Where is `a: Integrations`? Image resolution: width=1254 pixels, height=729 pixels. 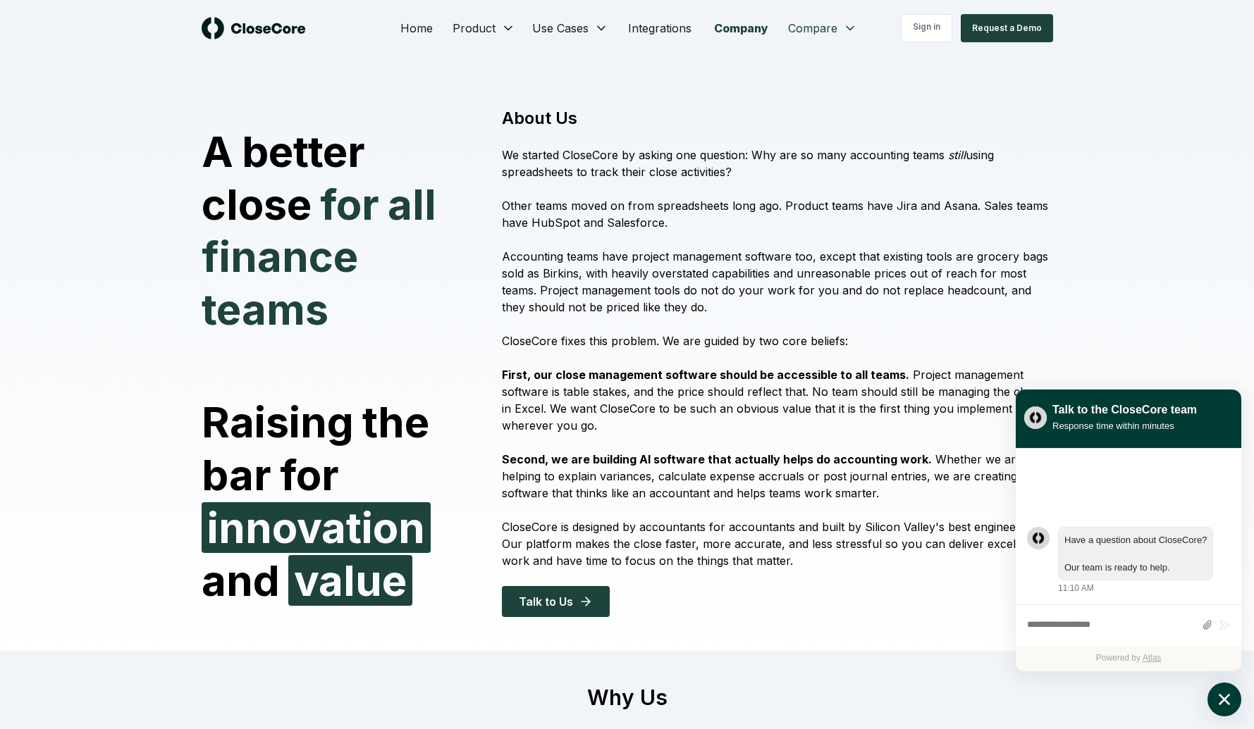 a: Integrations is located at coordinates (660, 28).